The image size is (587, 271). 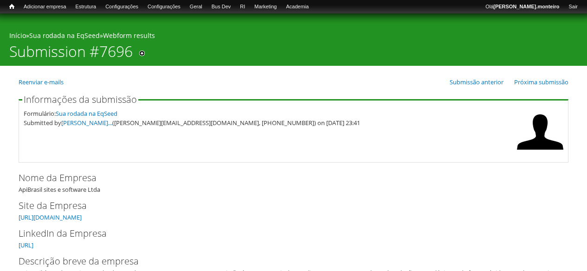 What do you see at coordinates (45, 7) in the screenshot?
I see `a: Adicionar empresa` at bounding box center [45, 7].